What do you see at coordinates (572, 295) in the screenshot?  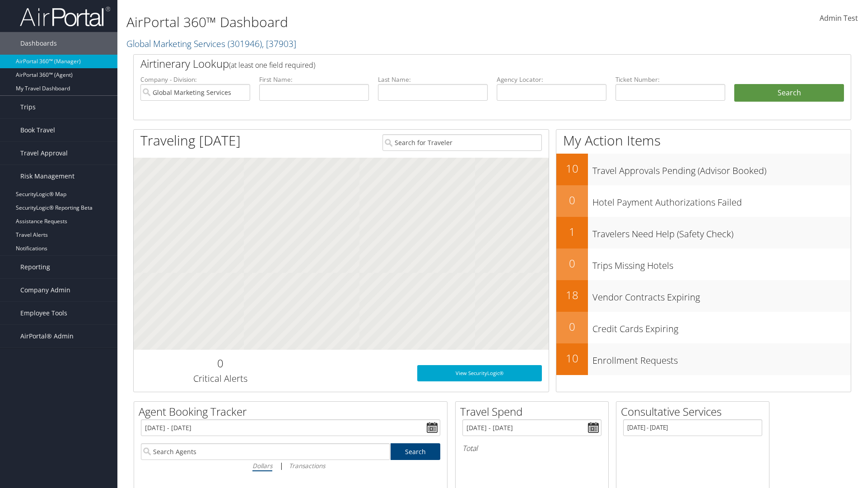 I see `h2: 18` at bounding box center [572, 295].